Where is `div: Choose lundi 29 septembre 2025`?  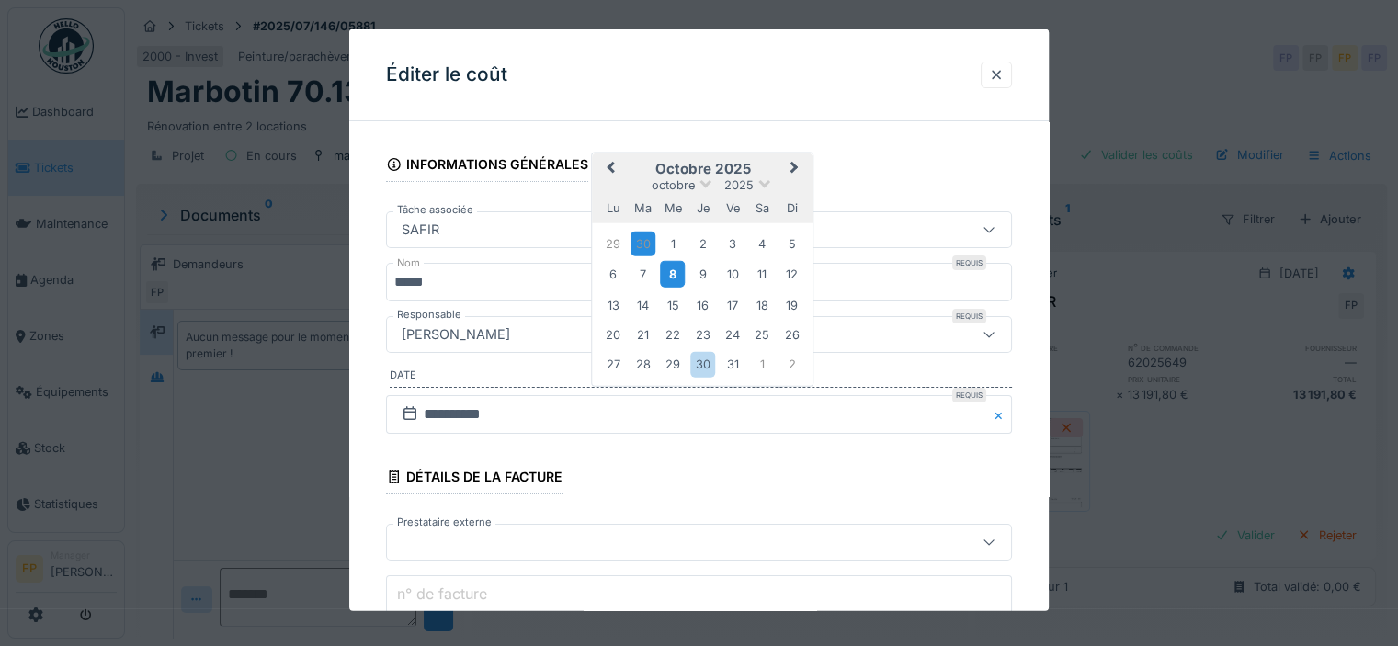 div: Choose lundi 29 septembre 2025 is located at coordinates (612, 243).